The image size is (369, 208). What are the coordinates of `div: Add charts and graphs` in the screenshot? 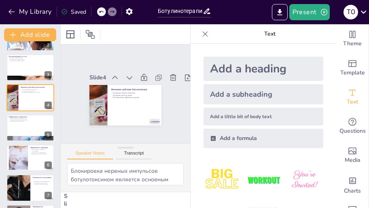 It's located at (352, 184).